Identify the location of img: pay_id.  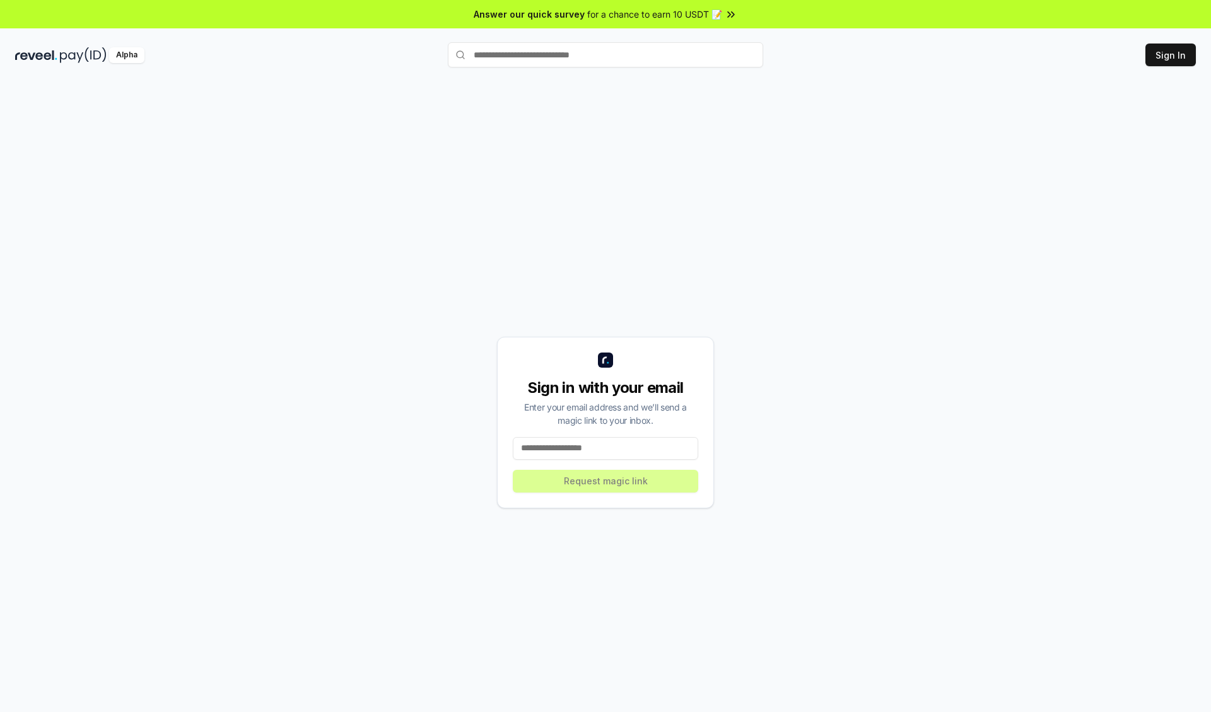
(83, 55).